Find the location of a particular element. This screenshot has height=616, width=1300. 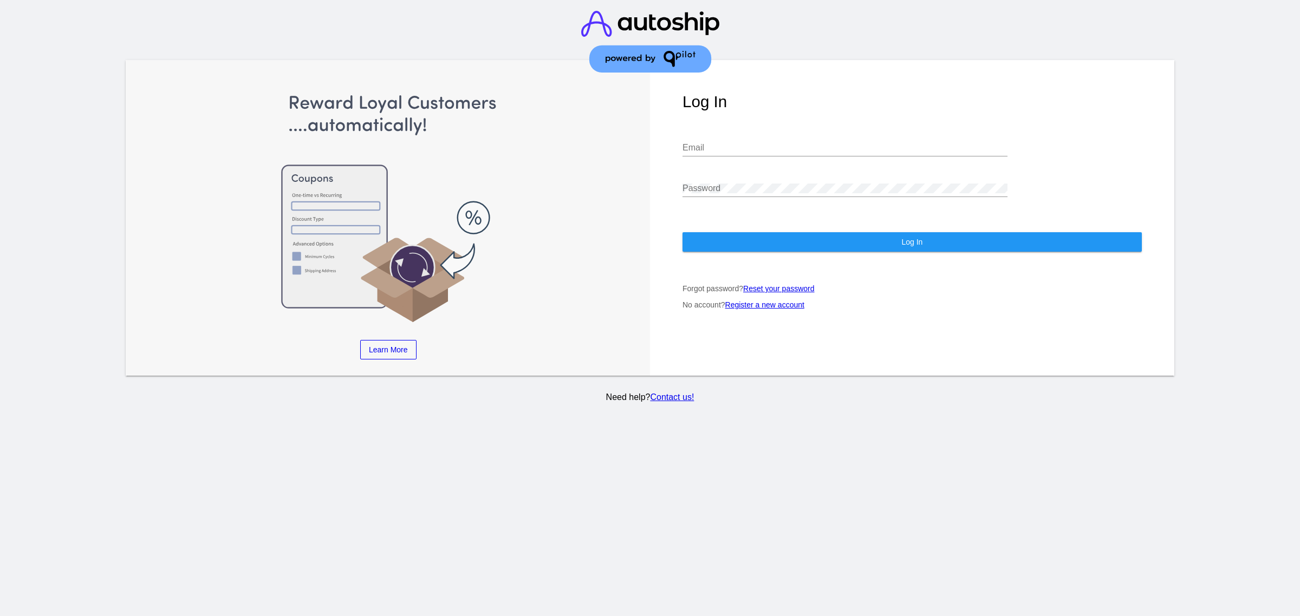

h1: Log In is located at coordinates (912, 102).